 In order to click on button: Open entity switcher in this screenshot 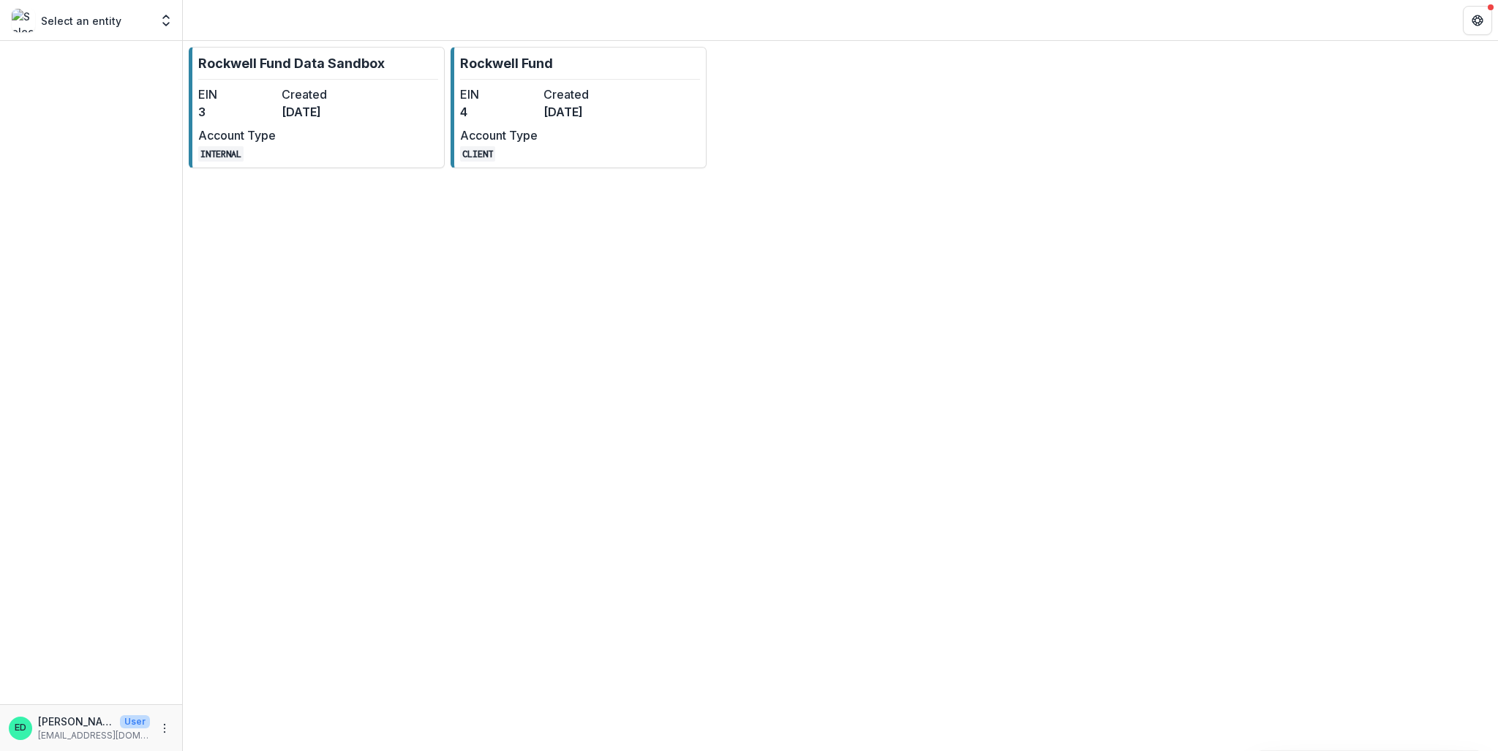, I will do `click(166, 20)`.